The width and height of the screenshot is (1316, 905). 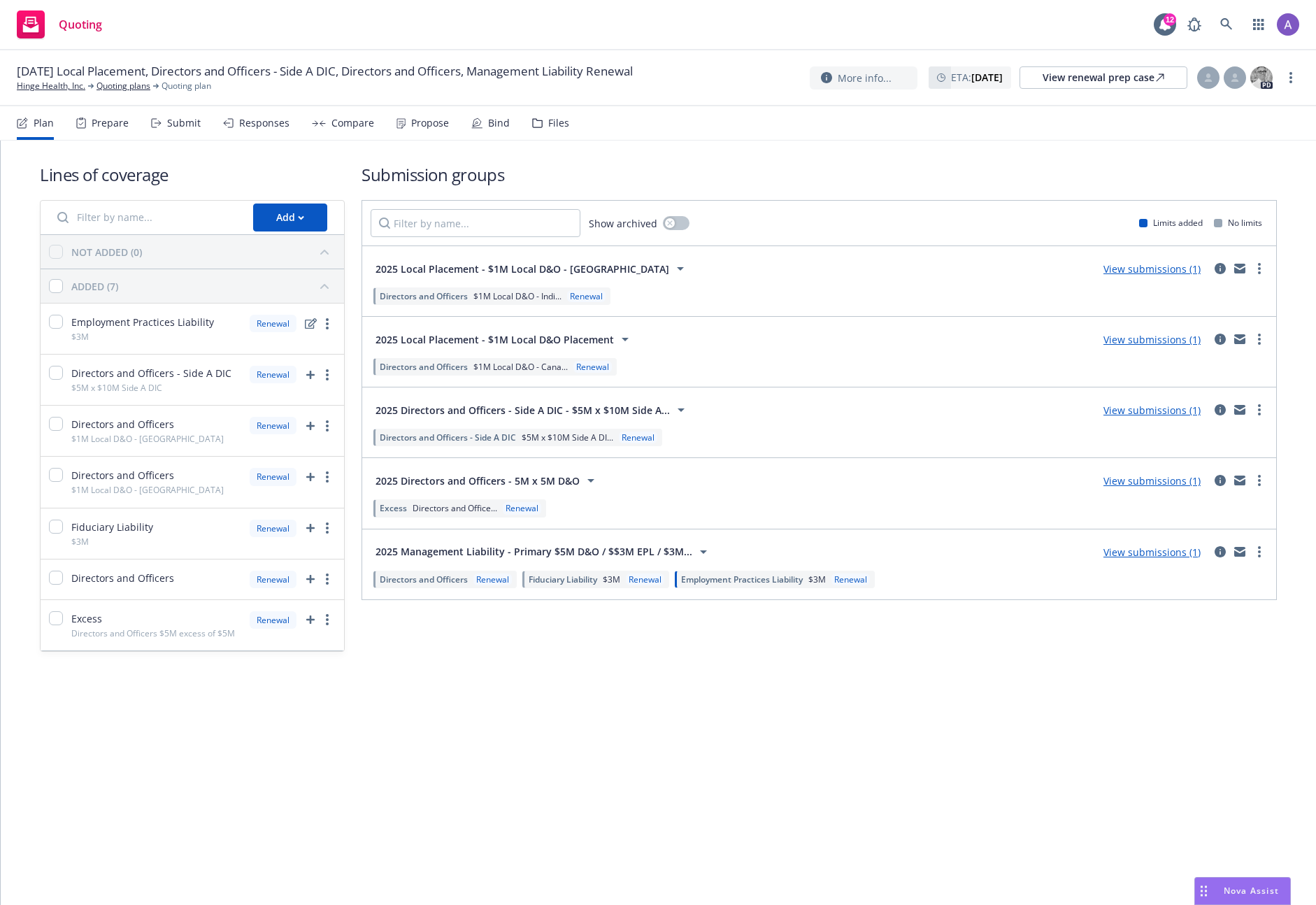 I want to click on a: edit, so click(x=311, y=323).